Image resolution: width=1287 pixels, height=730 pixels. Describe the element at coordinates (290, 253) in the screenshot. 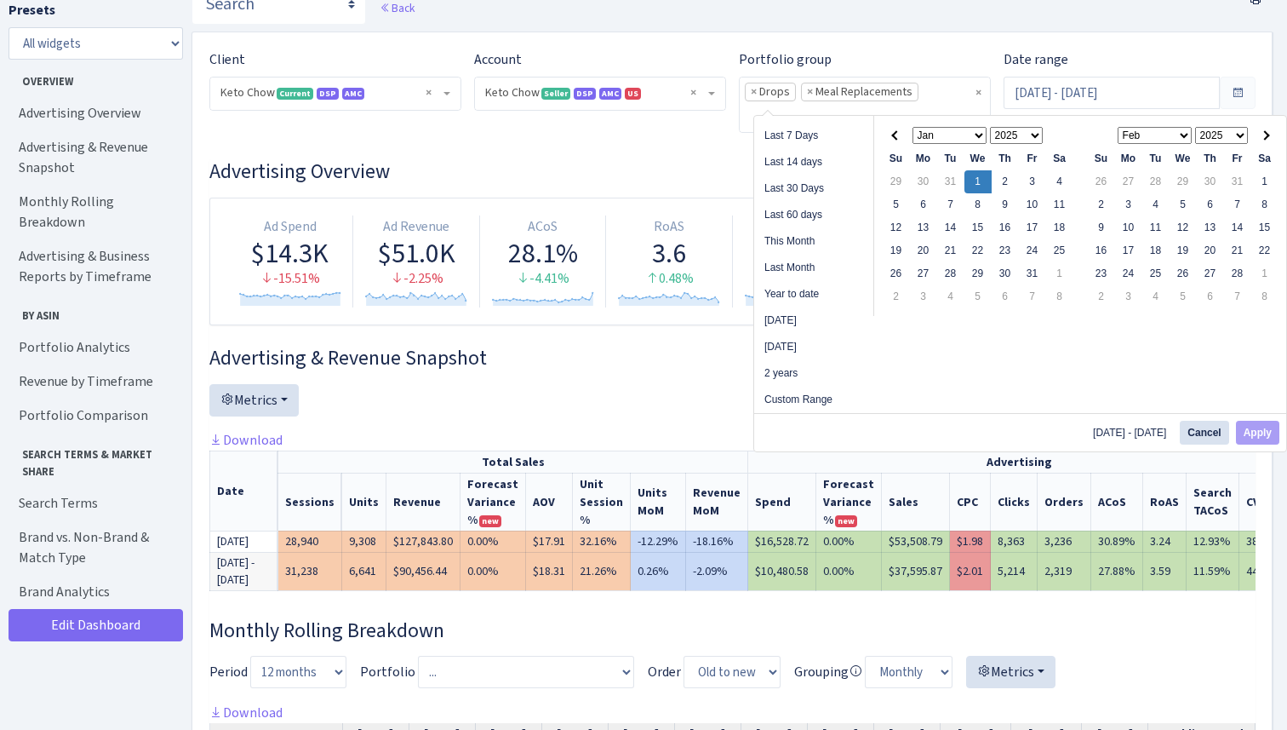

I see `div: $14.3K` at that location.